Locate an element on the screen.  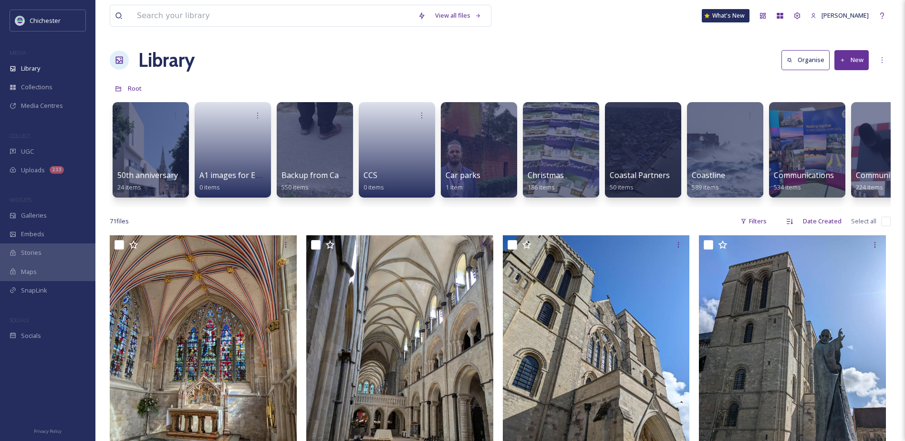
span: Media Centres is located at coordinates (42, 105).